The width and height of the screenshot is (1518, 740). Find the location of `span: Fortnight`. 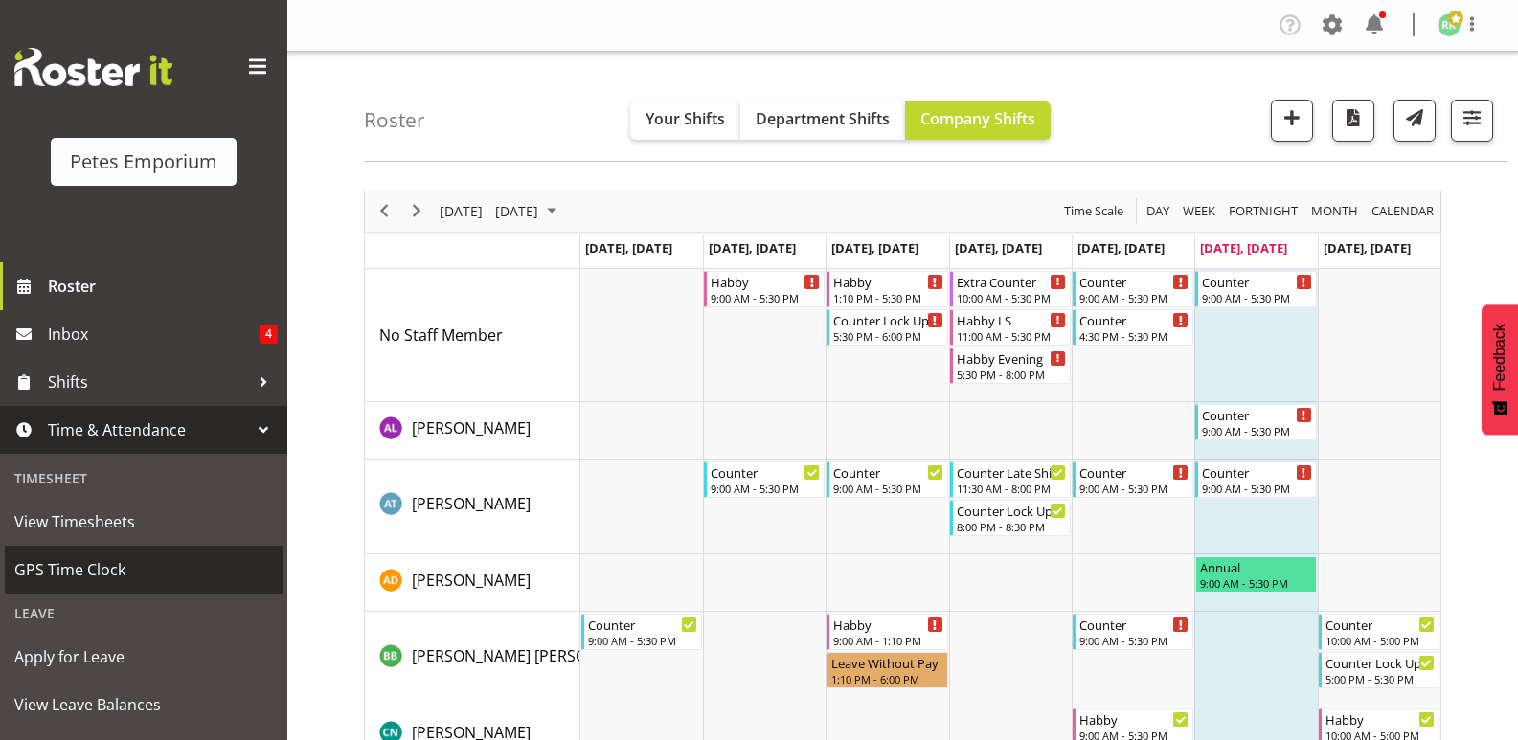

span: Fortnight is located at coordinates (1263, 211).